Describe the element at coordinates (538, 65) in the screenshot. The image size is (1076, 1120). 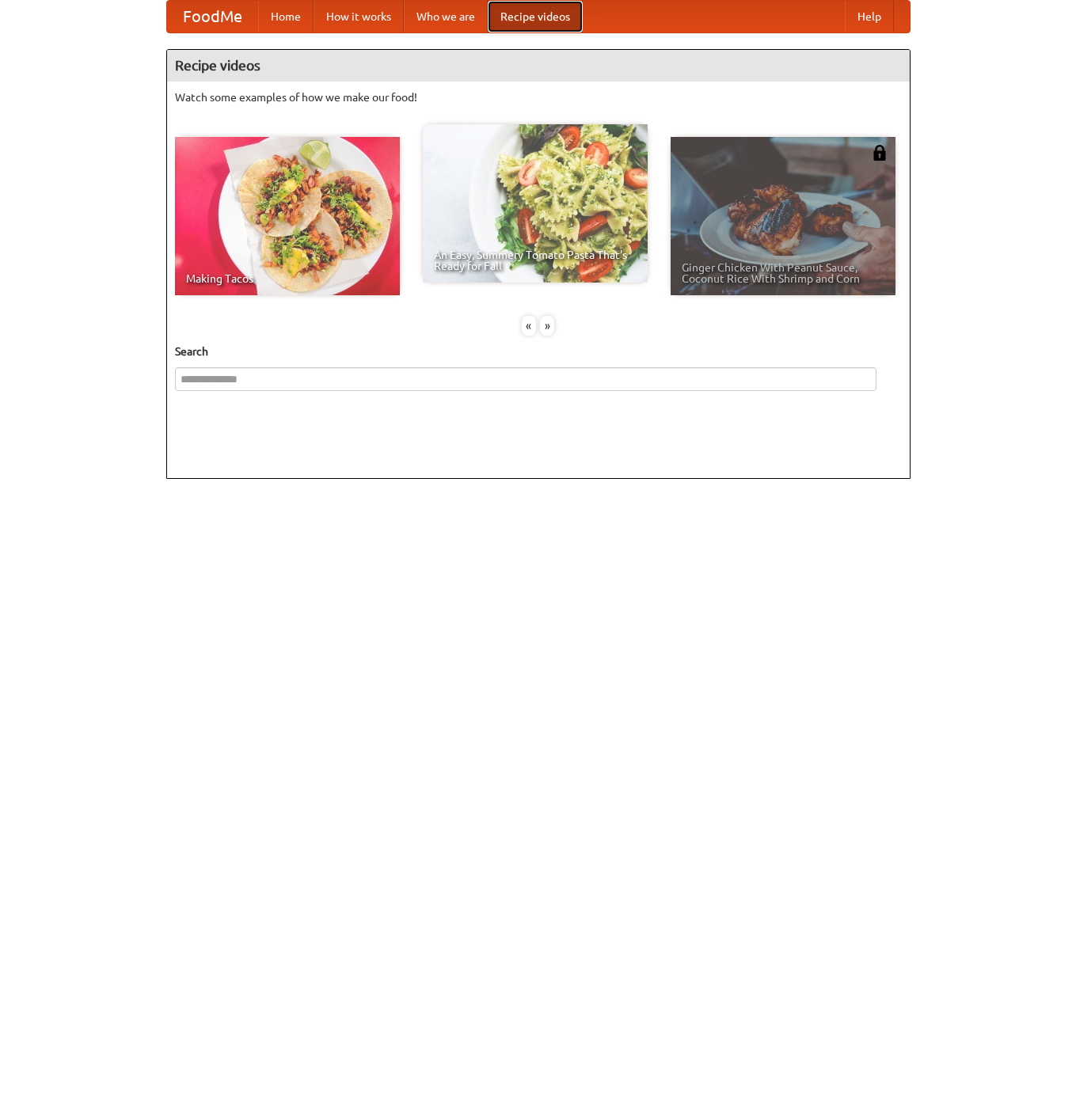
I see `h4: Recipe videos` at that location.